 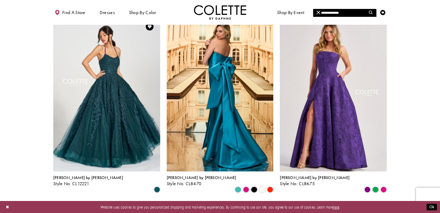 I want to click on a: here, so click(x=336, y=207).